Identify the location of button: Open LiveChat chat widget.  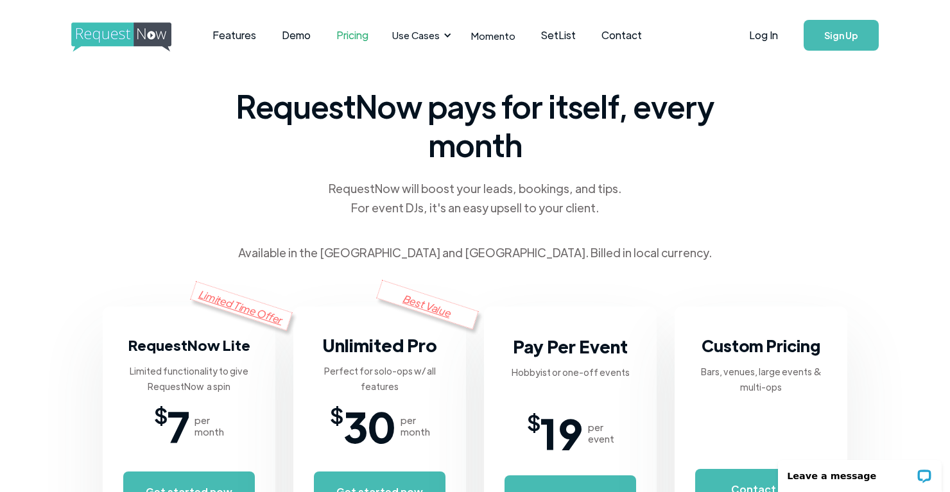
(155, 24).